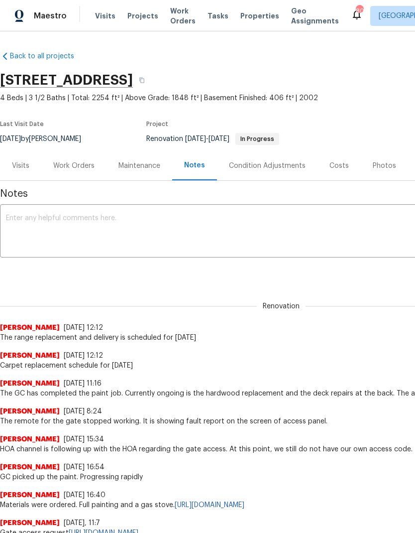  I want to click on div: Costs, so click(339, 166).